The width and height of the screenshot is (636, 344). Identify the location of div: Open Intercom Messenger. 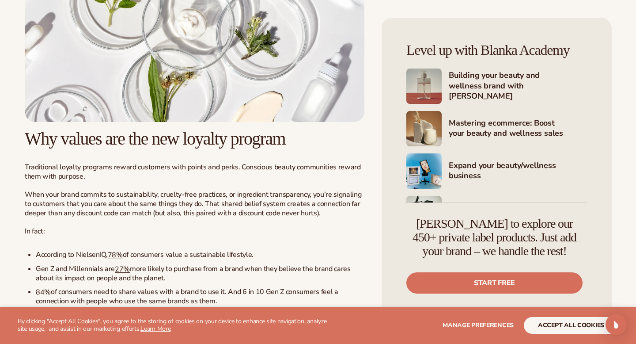
(616, 324).